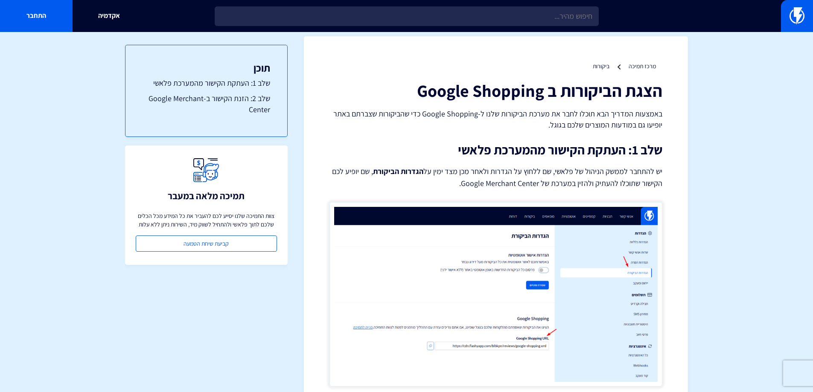  I want to click on h1: הצגת הביקורות ב Google Shopping, so click(496, 90).